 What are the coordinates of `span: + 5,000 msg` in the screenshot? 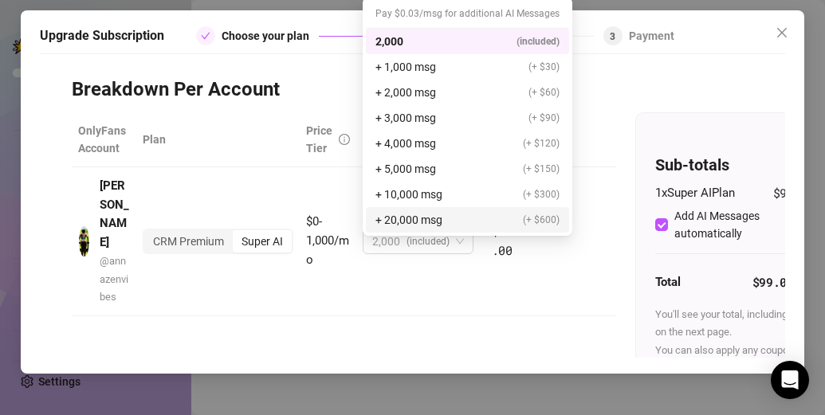 It's located at (406, 169).